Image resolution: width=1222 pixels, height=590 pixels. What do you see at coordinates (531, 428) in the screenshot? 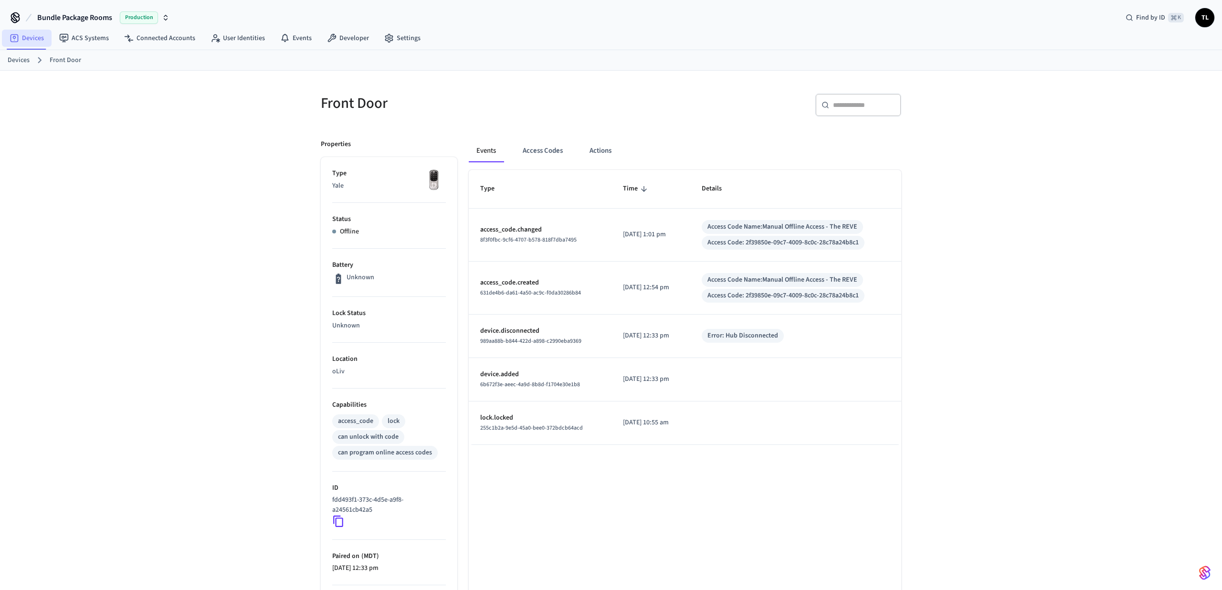
I see `span: 255c1b2a-9e5d-45a0-bee0-372bdcb64acd` at bounding box center [531, 428].